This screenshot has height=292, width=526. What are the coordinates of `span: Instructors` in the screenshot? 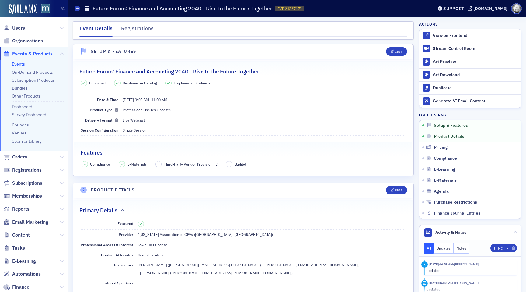 It's located at (124, 265).